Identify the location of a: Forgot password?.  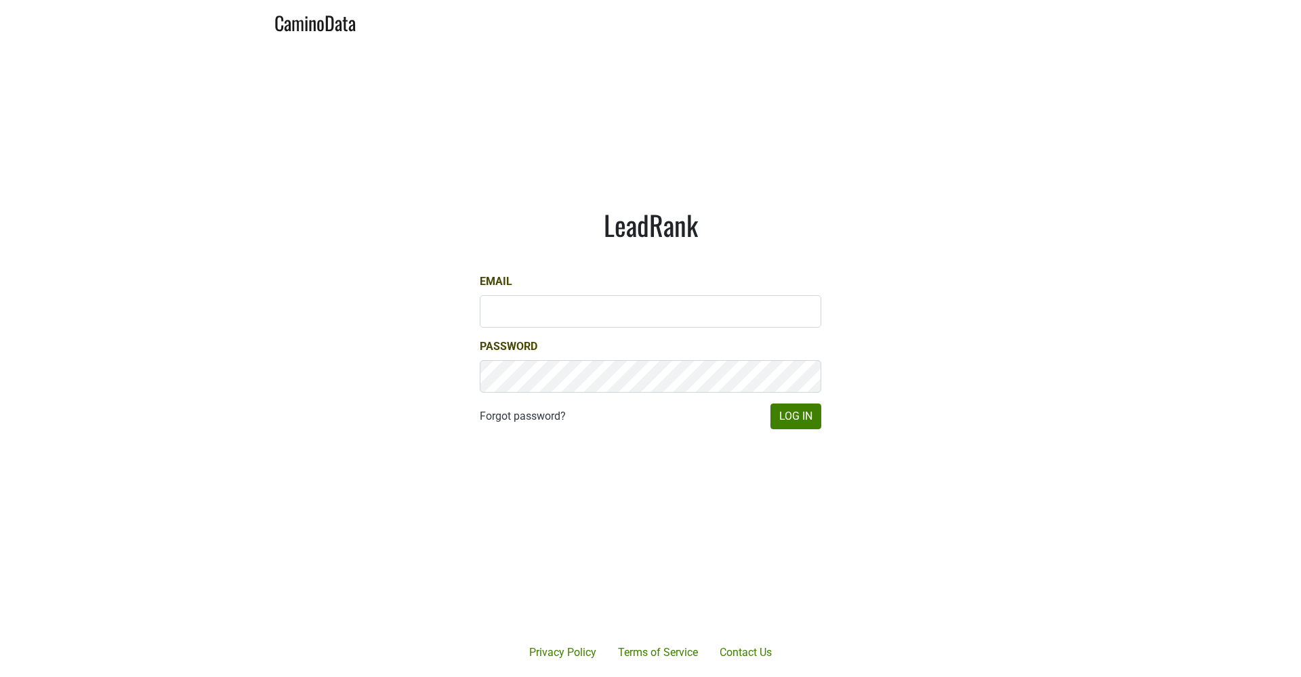
(522, 417).